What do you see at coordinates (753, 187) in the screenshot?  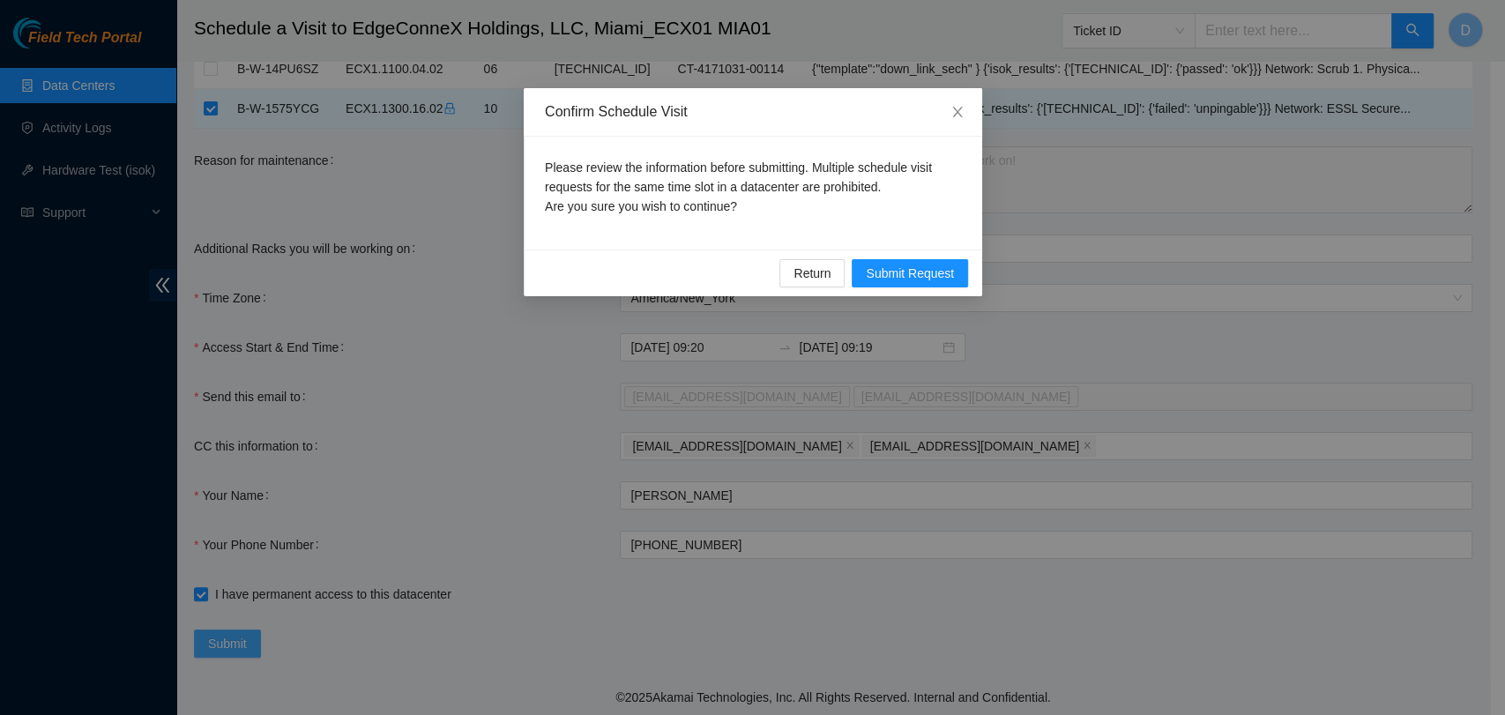 I see `p: Please review the information before submitting. Multiple schedule visit requests for the same ti...` at bounding box center [753, 187].